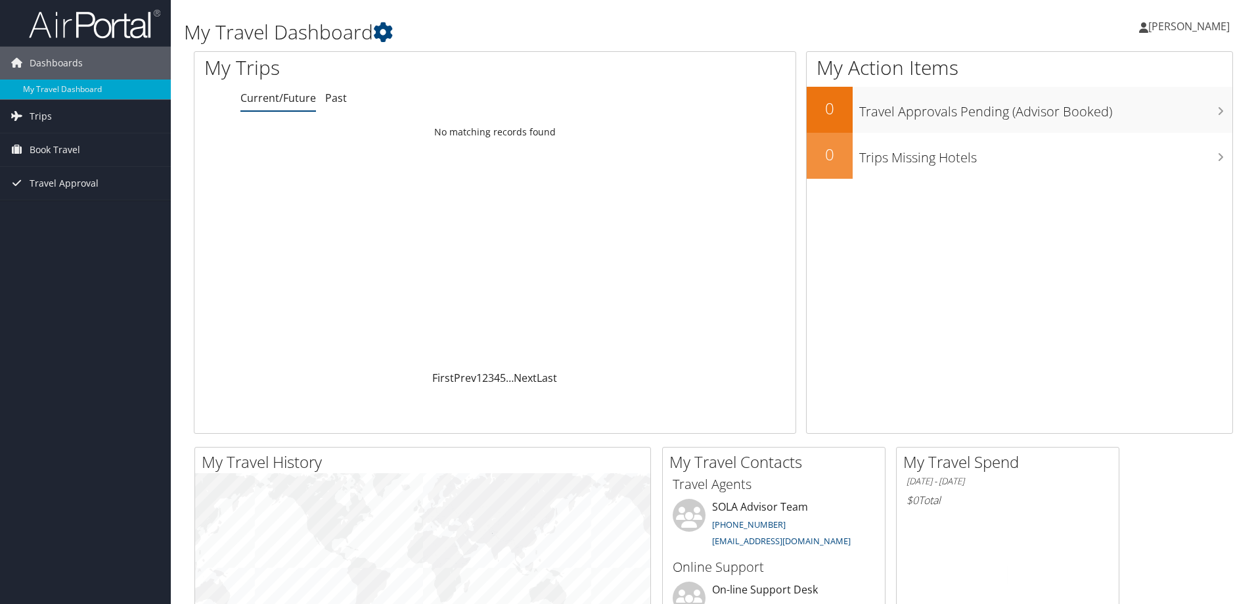  Describe the element at coordinates (426, 462) in the screenshot. I see `h2: My Travel History` at that location.